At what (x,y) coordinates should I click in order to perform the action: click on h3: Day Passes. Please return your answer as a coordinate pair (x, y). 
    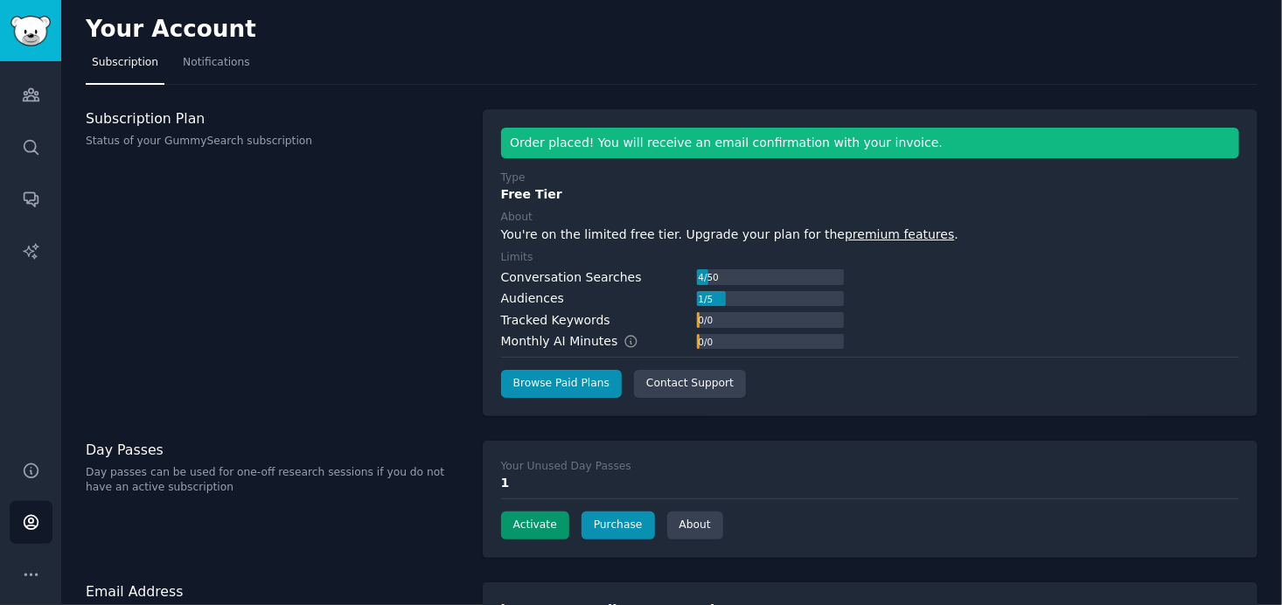
    Looking at the image, I should click on (275, 450).